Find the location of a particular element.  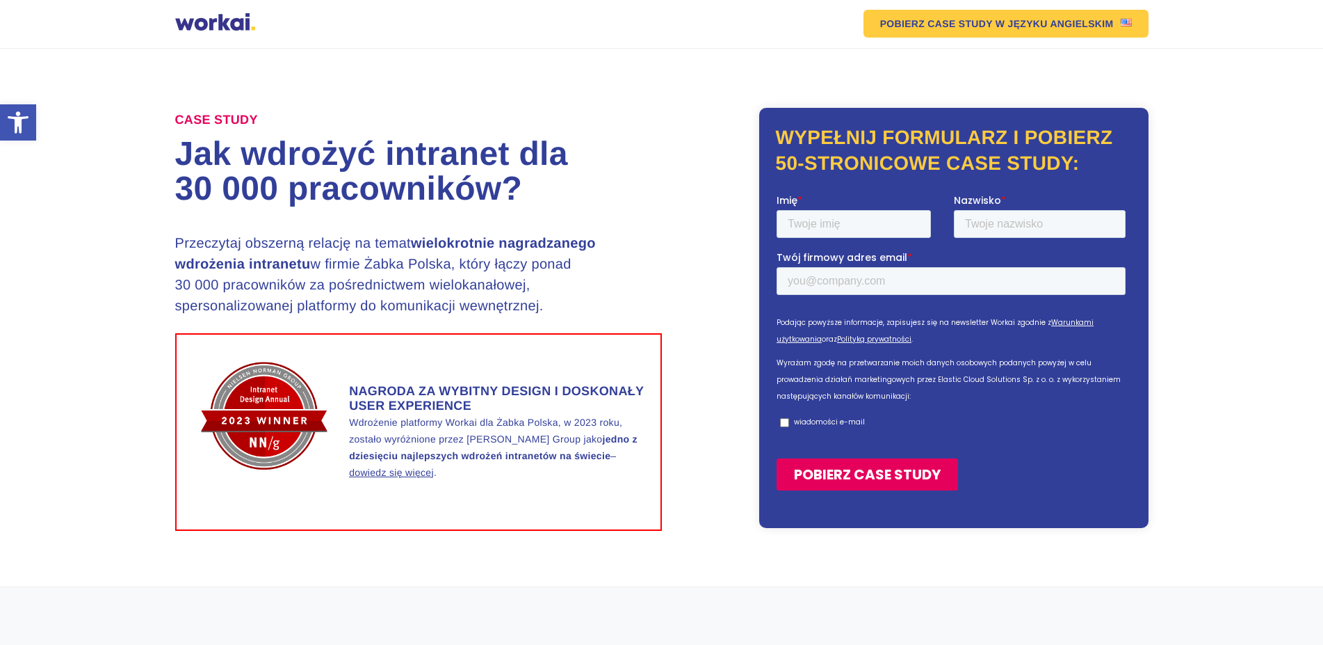

input: wiadomości e-mail is located at coordinates (8, 229).